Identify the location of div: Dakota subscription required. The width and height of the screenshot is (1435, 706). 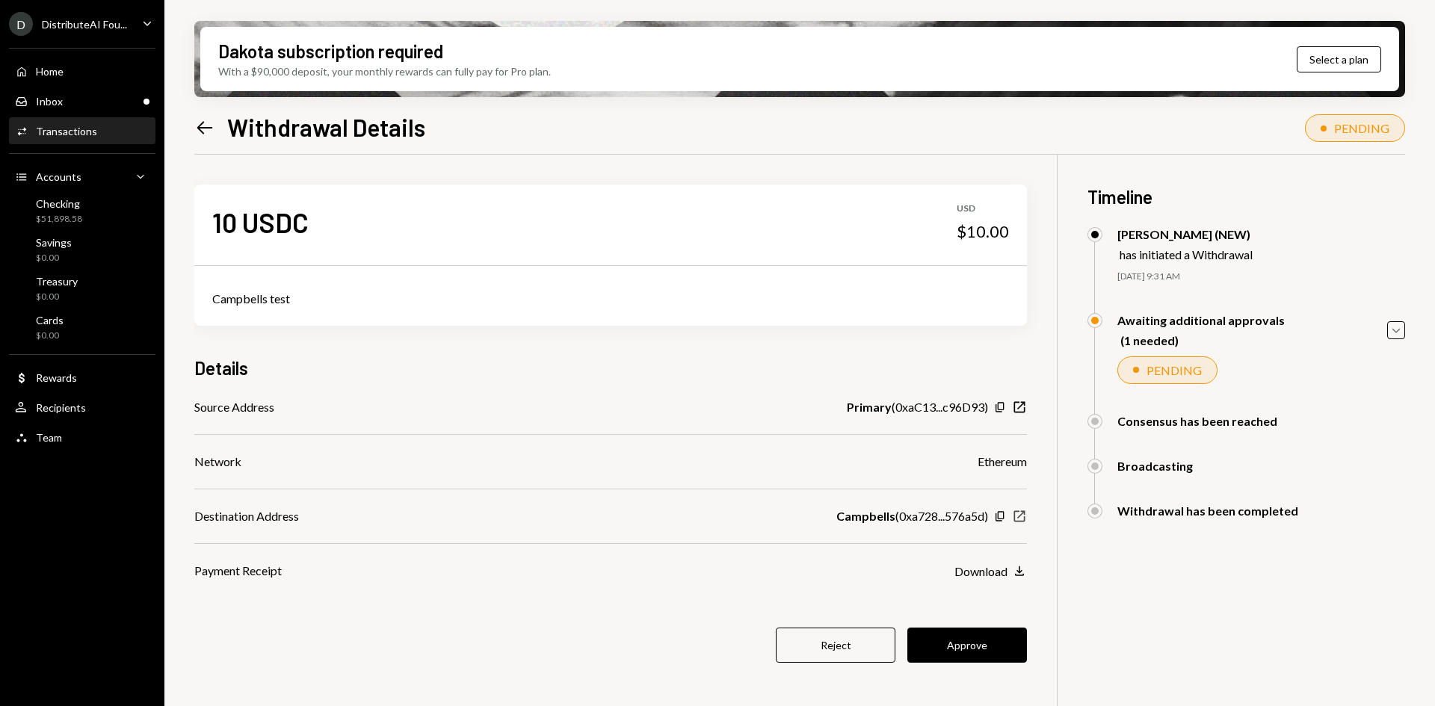
(330, 51).